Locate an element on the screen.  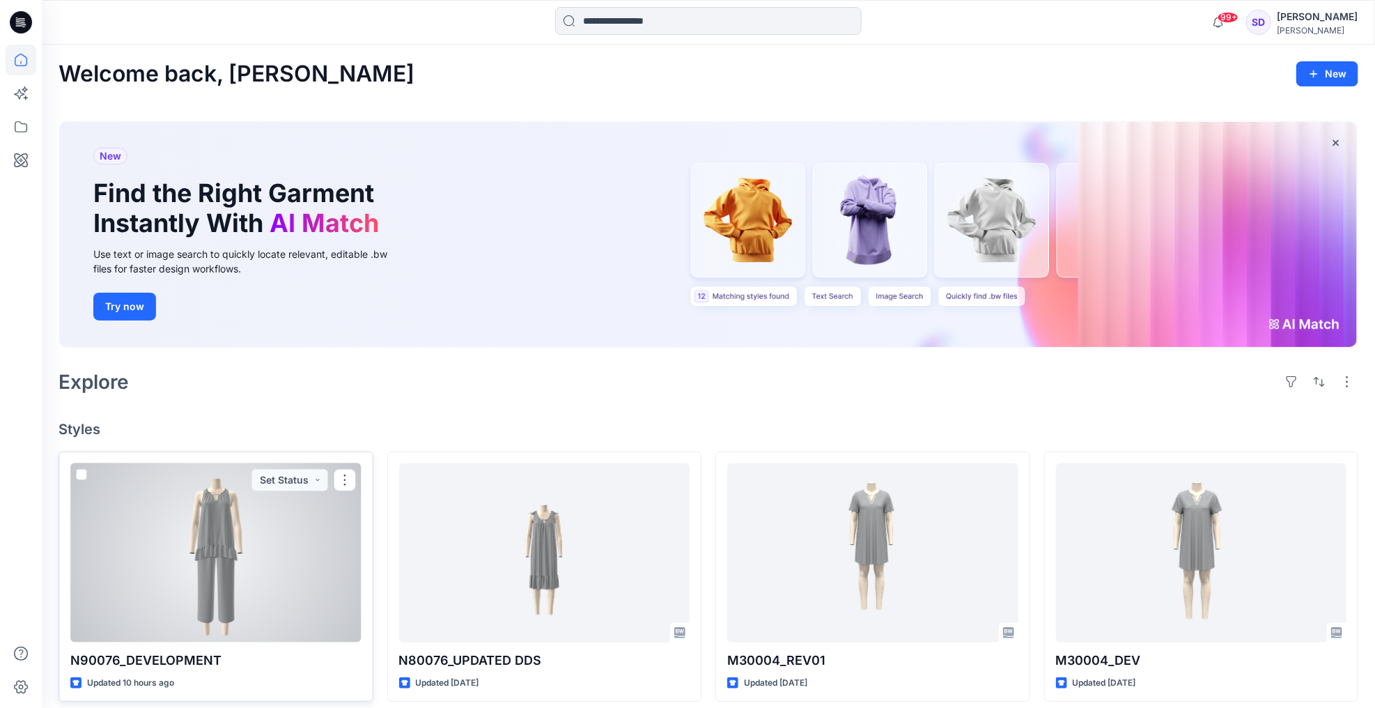
a: N90076_DEVELOPMENT is located at coordinates (216, 552).